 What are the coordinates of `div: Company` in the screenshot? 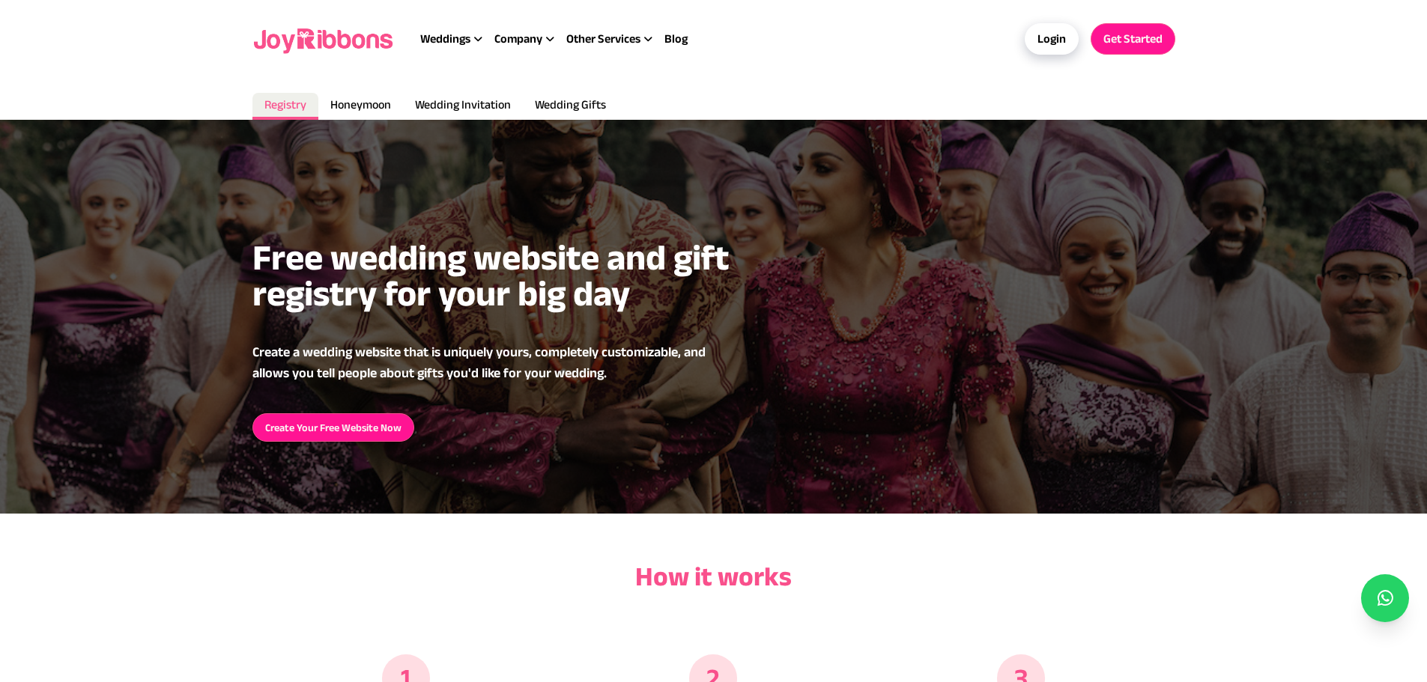 It's located at (530, 39).